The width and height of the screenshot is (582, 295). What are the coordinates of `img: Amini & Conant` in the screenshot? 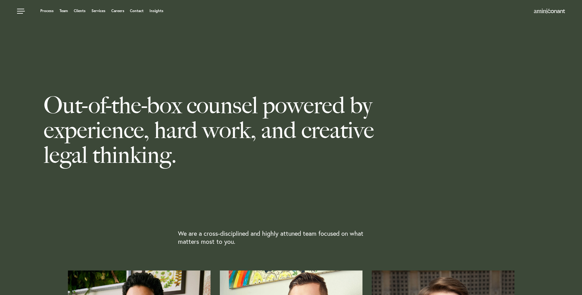 It's located at (550, 11).